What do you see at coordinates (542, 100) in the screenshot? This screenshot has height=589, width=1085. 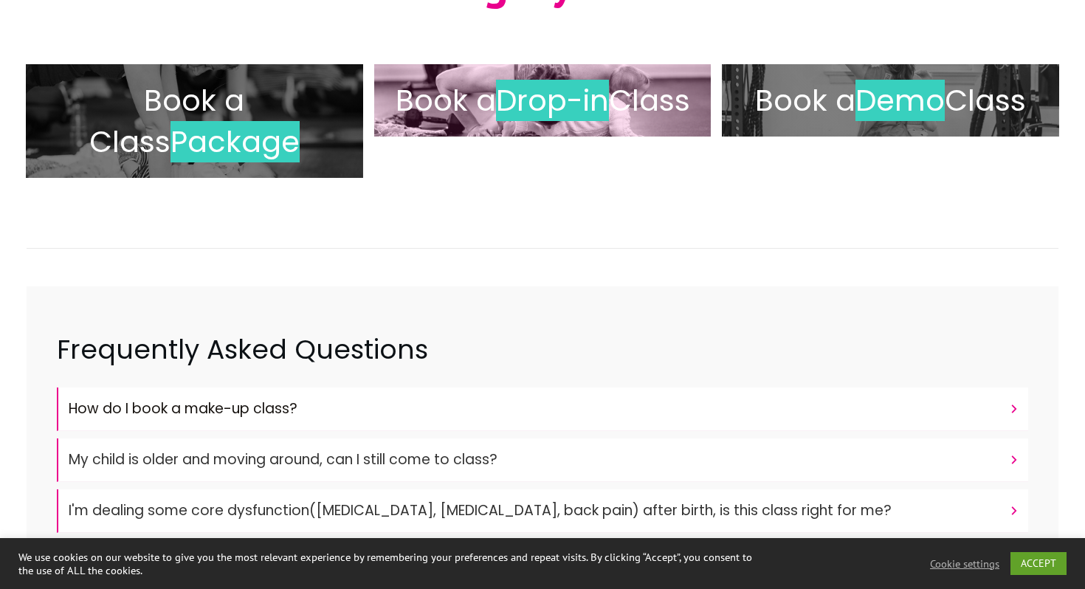 I see `h2: Book a Class` at bounding box center [542, 100].